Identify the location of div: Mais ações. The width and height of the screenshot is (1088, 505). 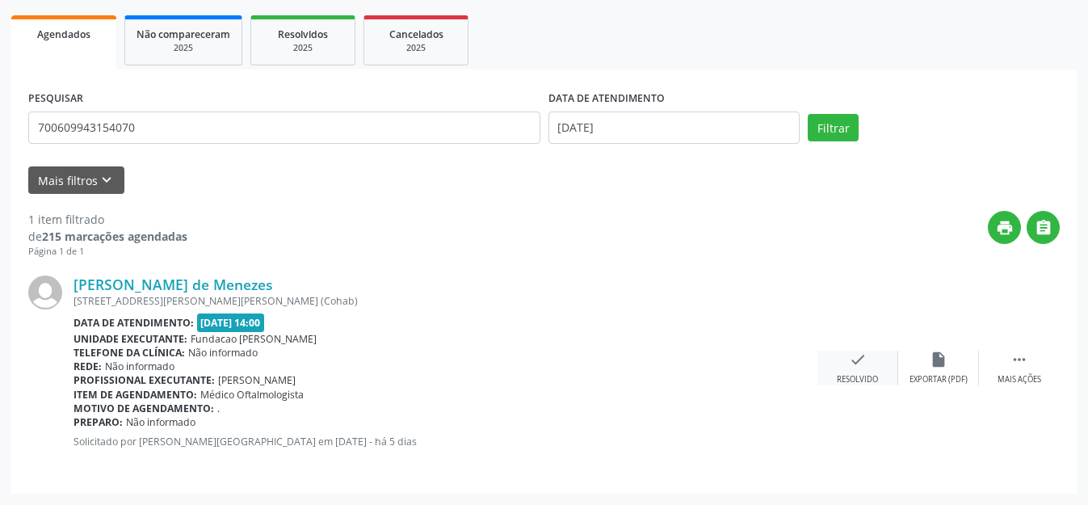
(1019, 379).